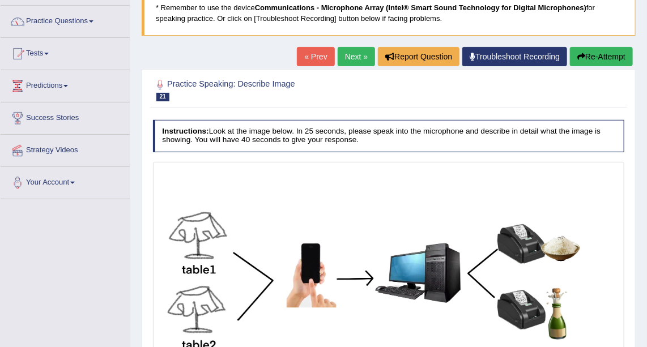 This screenshot has width=647, height=347. I want to click on b: Communications - Microphone Array (Intel® Smart Sound Technology for Digital Microphones), so click(420, 7).